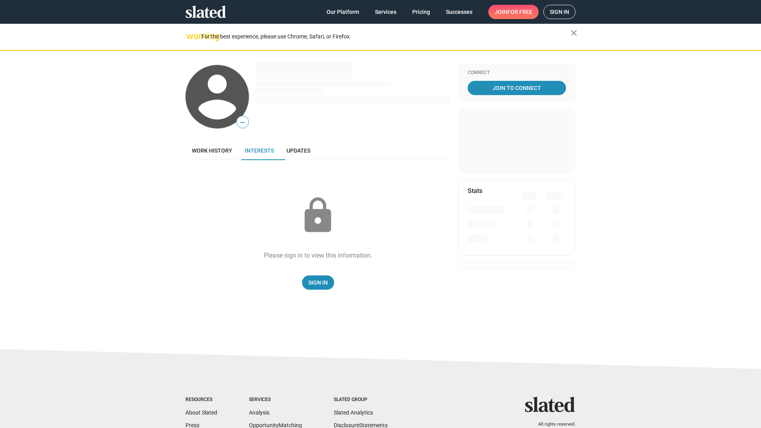 The width and height of the screenshot is (761, 428). I want to click on a: Updates, so click(298, 151).